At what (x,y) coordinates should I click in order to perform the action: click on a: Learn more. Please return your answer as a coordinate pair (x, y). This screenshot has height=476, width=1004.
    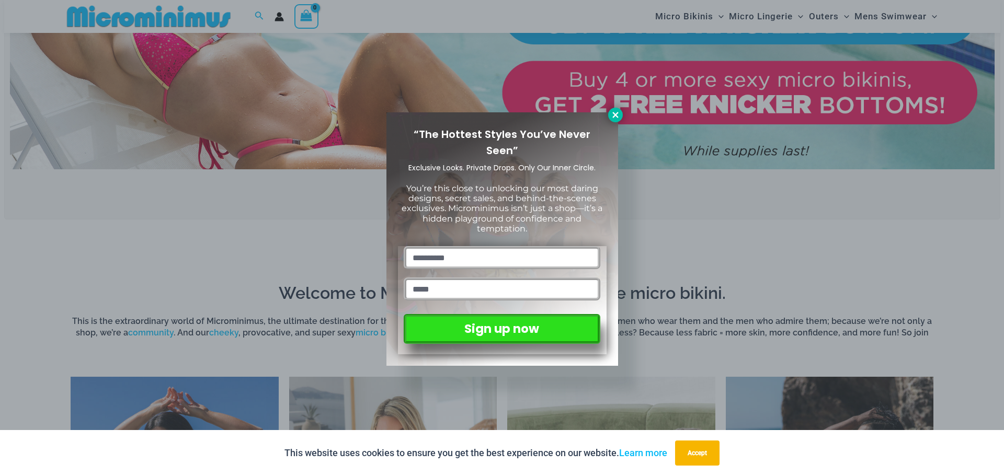
    Looking at the image, I should click on (643, 453).